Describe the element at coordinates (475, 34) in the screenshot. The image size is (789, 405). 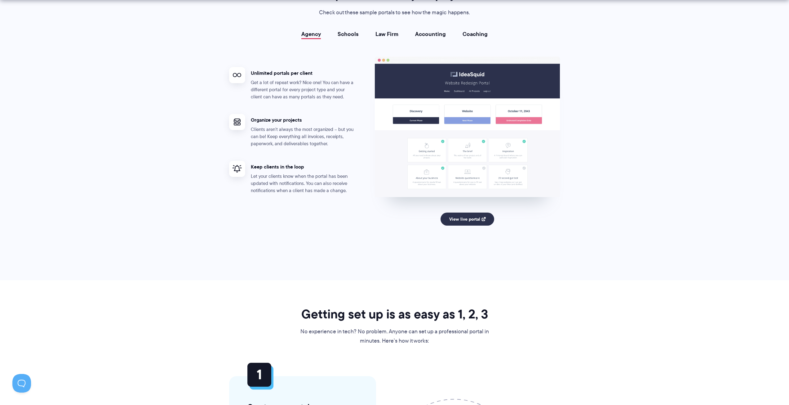
I see `a: Coaching` at that location.